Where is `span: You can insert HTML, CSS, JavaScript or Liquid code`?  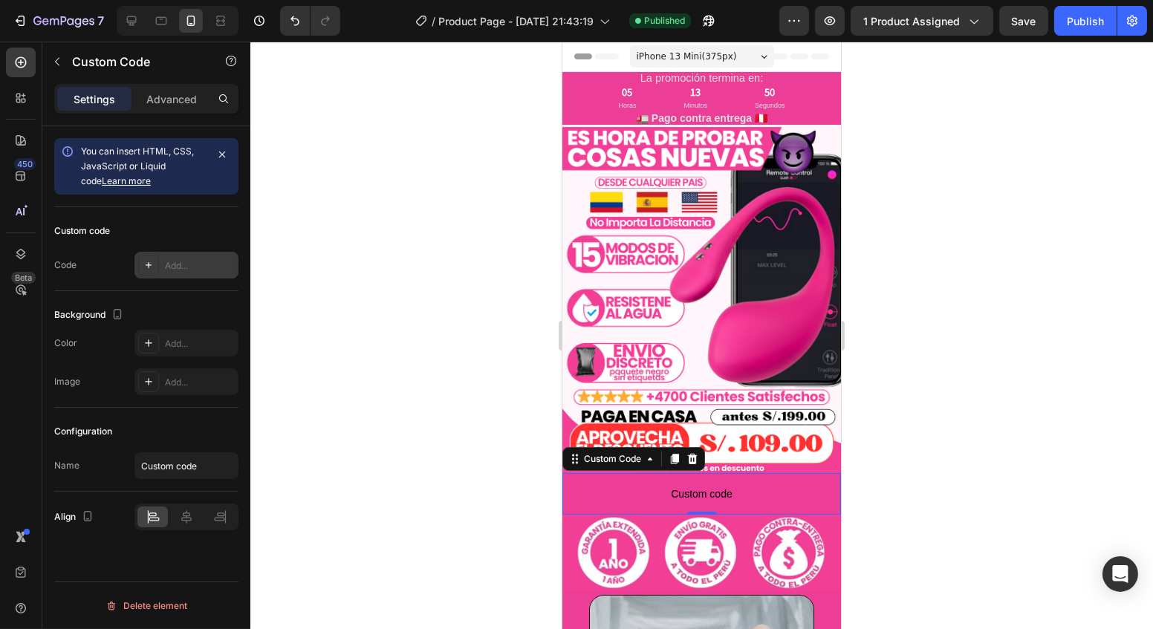
span: You can insert HTML, CSS, JavaScript or Liquid code is located at coordinates (137, 166).